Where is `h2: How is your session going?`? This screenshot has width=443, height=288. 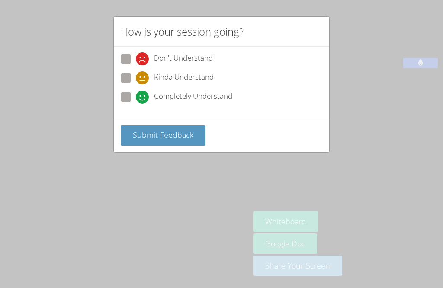
h2: How is your session going? is located at coordinates (182, 32).